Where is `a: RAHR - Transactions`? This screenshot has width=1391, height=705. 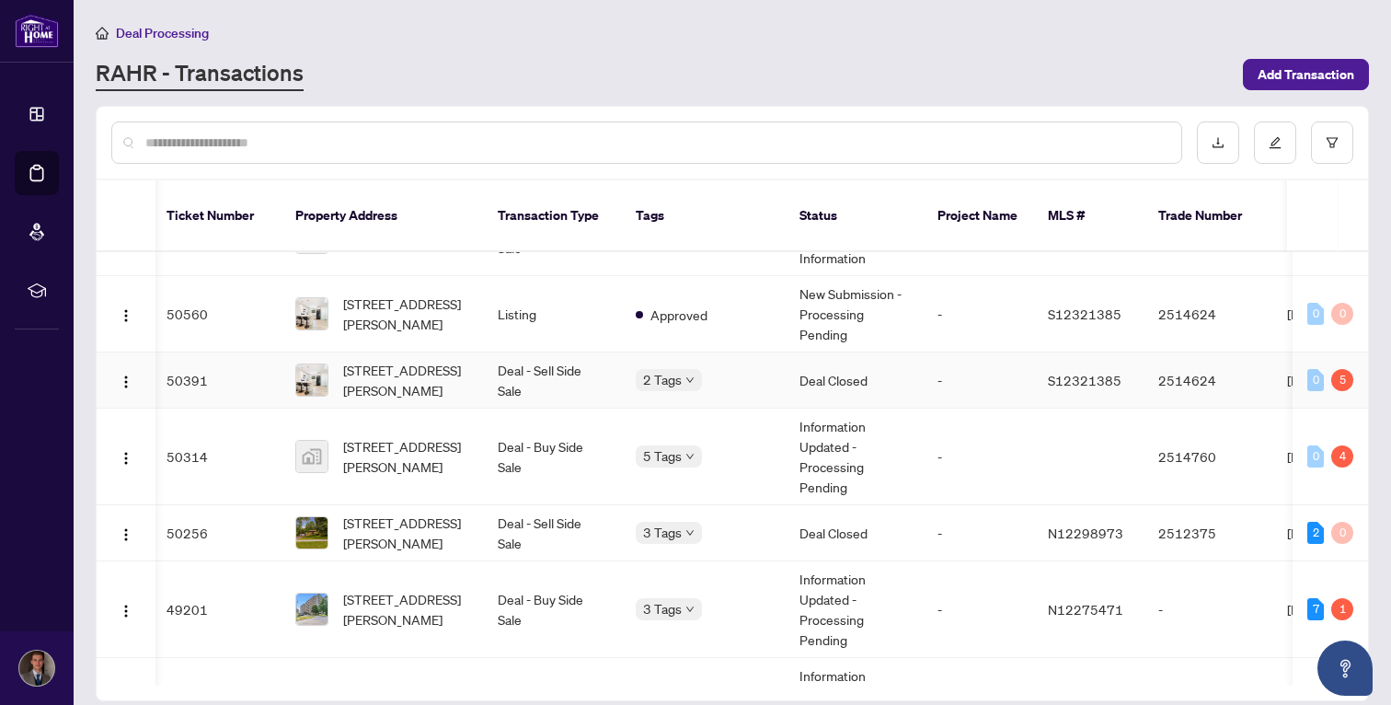
a: RAHR - Transactions is located at coordinates (200, 75).